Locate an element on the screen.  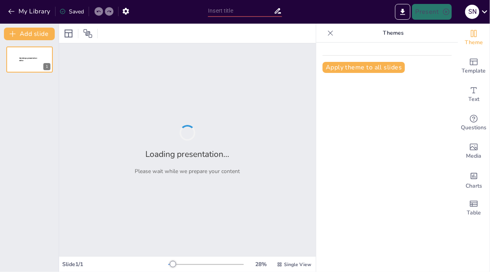
span: Text is located at coordinates (474, 99).